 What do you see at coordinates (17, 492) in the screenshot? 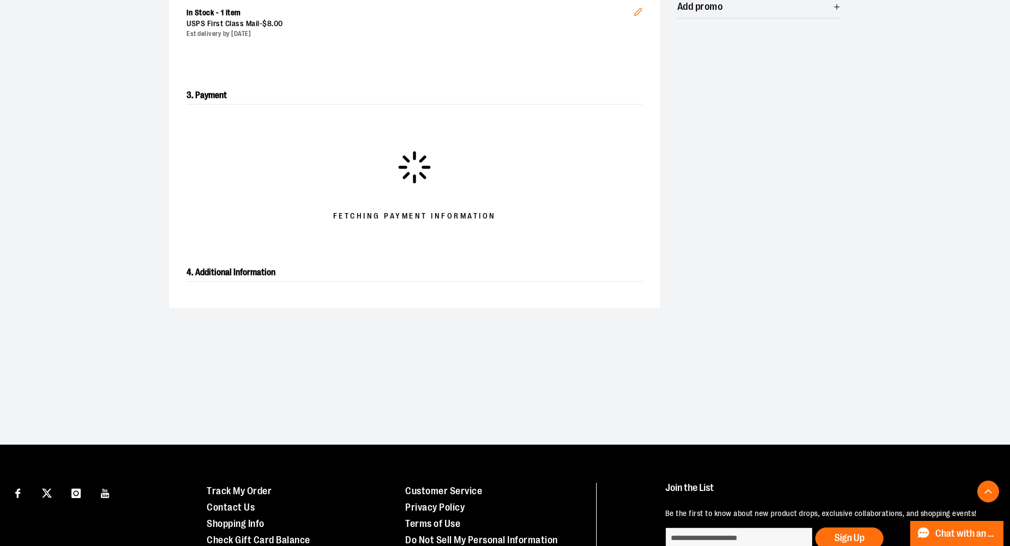
I see `a: Visit our Facebook page` at bounding box center [17, 492].